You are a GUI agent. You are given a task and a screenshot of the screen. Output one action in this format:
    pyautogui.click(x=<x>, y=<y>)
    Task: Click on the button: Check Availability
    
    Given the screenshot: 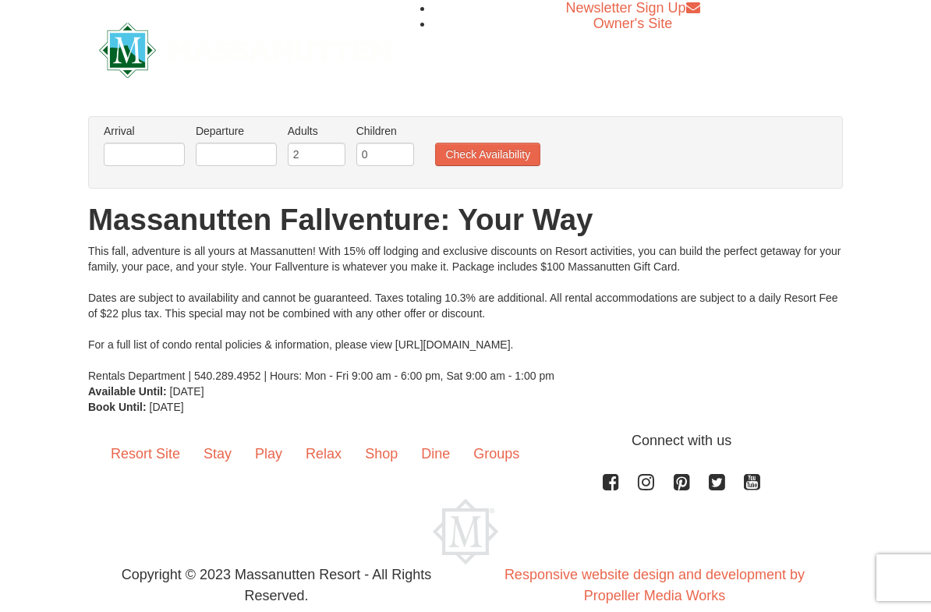 What is the action you would take?
    pyautogui.click(x=487, y=154)
    